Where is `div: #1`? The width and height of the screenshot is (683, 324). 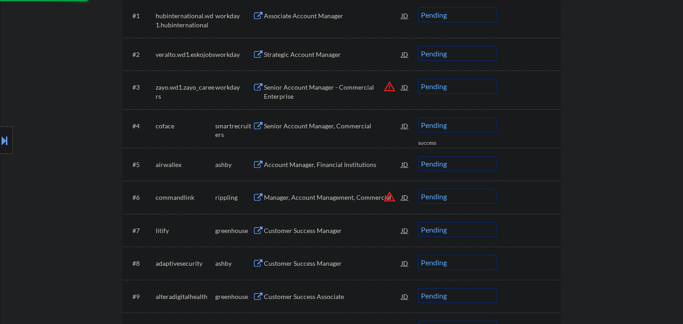 div: #1 is located at coordinates (140, 16).